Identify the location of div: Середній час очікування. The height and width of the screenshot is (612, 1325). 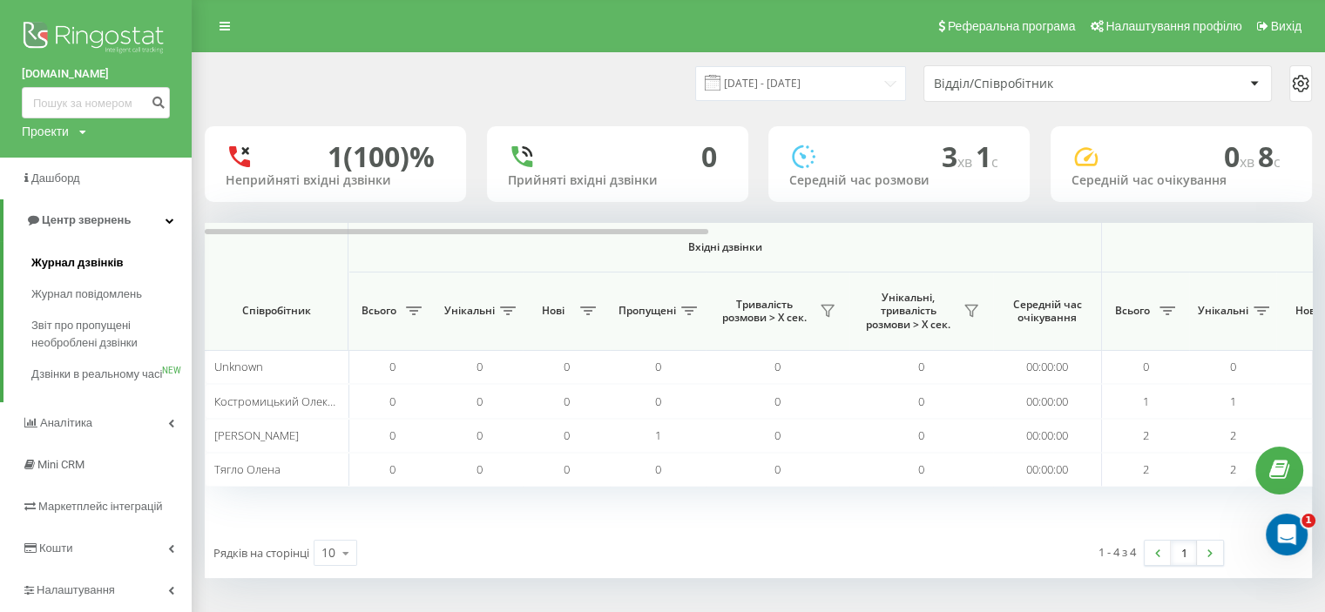
(1181, 180).